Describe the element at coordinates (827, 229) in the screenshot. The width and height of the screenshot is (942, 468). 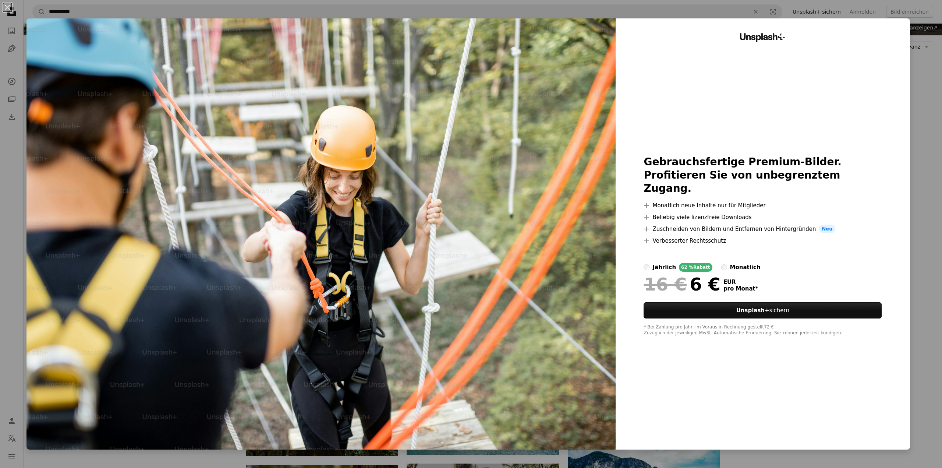
I see `span: Neu` at that location.